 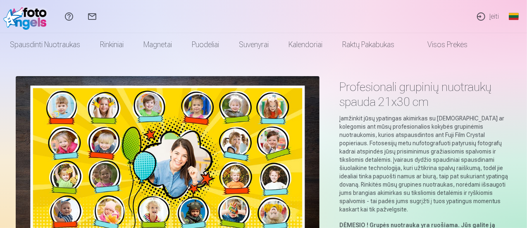 I want to click on a: Rinkiniai, so click(x=112, y=45).